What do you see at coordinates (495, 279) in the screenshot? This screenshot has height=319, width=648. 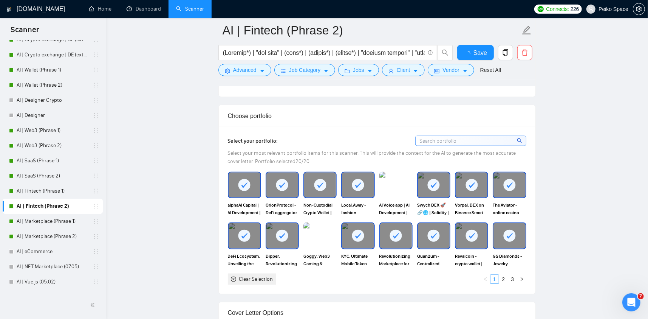 I see `li: 1` at bounding box center [495, 279].